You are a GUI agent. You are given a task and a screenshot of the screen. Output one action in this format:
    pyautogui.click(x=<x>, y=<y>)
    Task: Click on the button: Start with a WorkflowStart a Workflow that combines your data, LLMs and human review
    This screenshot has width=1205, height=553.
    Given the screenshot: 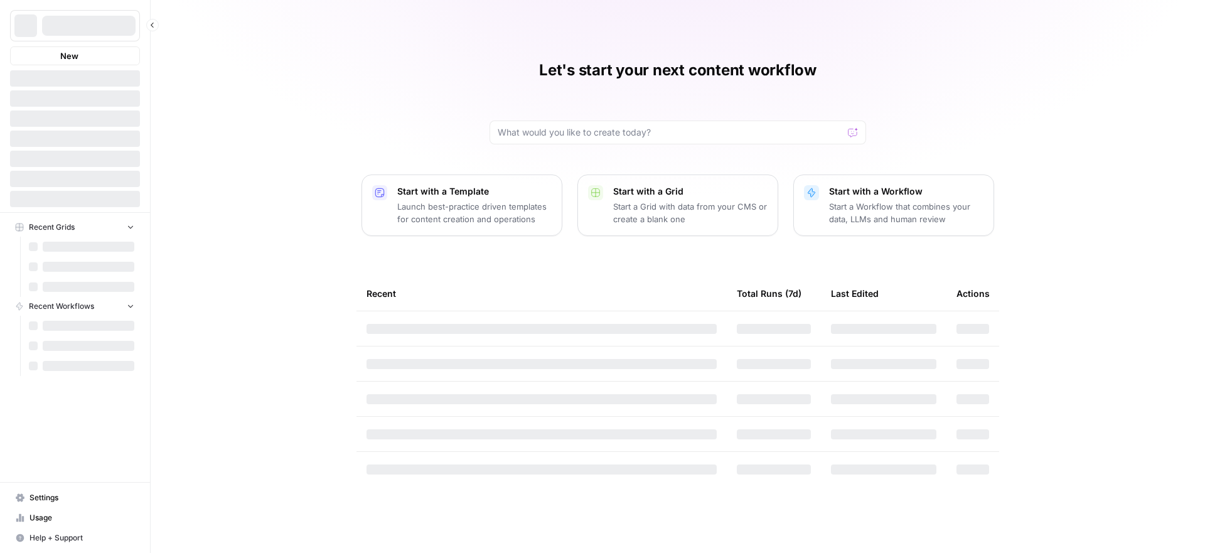 What is the action you would take?
    pyautogui.click(x=893, y=205)
    